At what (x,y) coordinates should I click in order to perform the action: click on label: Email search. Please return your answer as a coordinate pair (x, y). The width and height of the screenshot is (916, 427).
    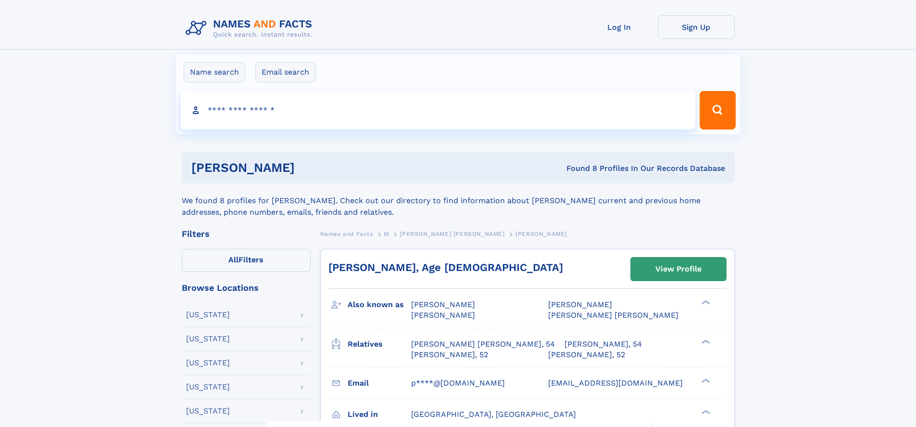
    Looking at the image, I should click on (285, 72).